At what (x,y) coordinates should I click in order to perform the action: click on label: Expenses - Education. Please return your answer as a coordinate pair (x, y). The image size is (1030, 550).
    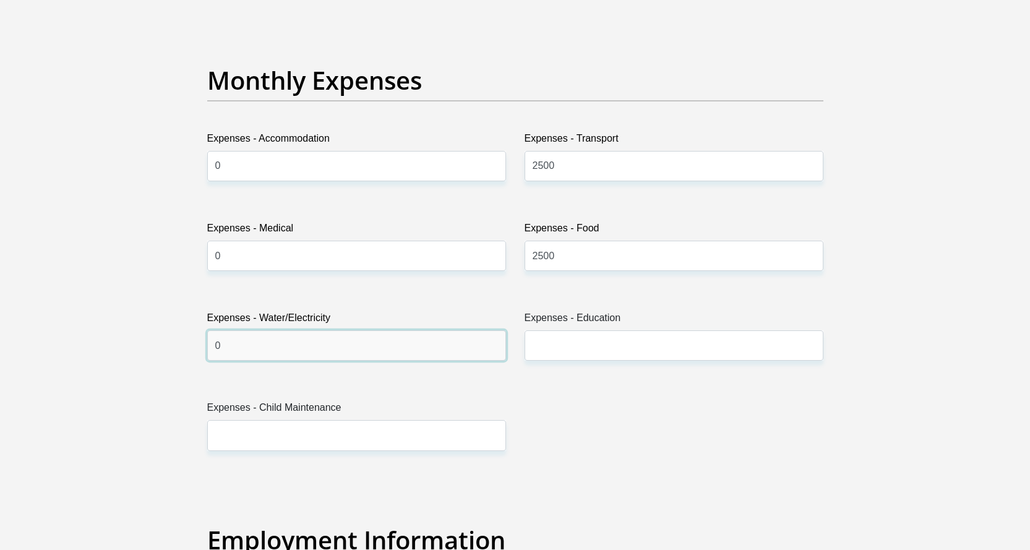
    Looking at the image, I should click on (674, 320).